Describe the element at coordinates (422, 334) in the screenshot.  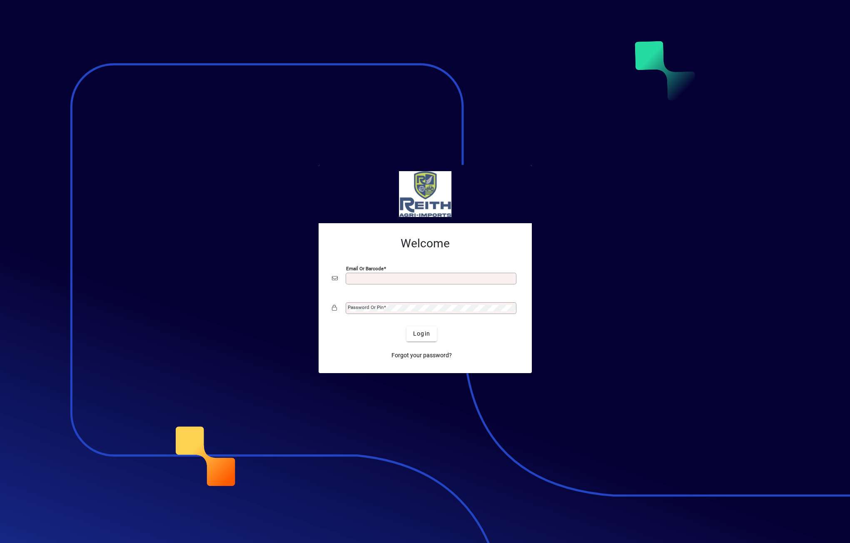
I see `span: Login` at that location.